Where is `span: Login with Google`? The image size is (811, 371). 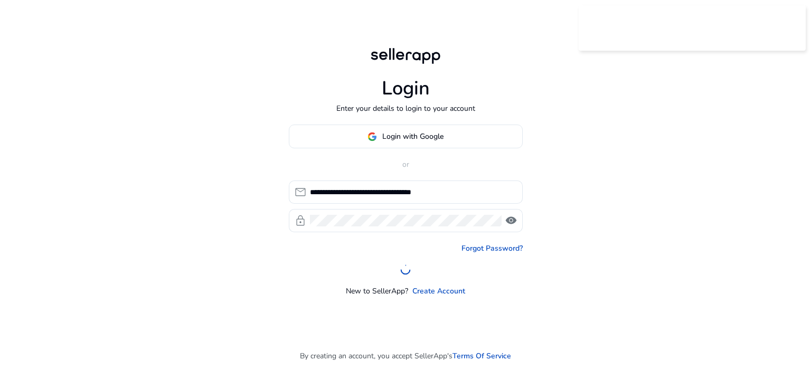
span: Login with Google is located at coordinates (413, 136).